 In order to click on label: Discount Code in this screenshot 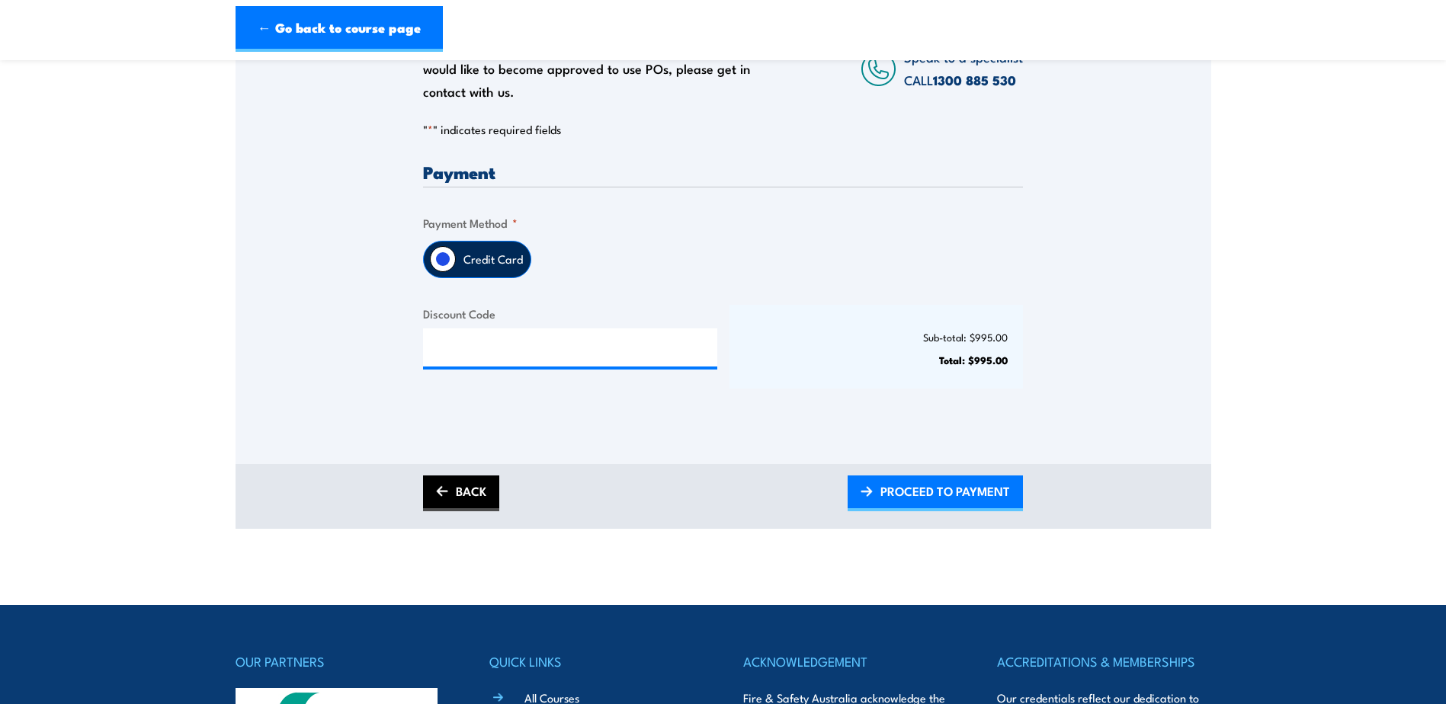, I will do `click(570, 313)`.